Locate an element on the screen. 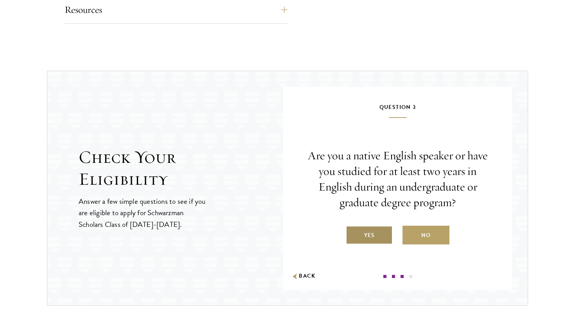 The height and width of the screenshot is (328, 575). label: No is located at coordinates (426, 235).